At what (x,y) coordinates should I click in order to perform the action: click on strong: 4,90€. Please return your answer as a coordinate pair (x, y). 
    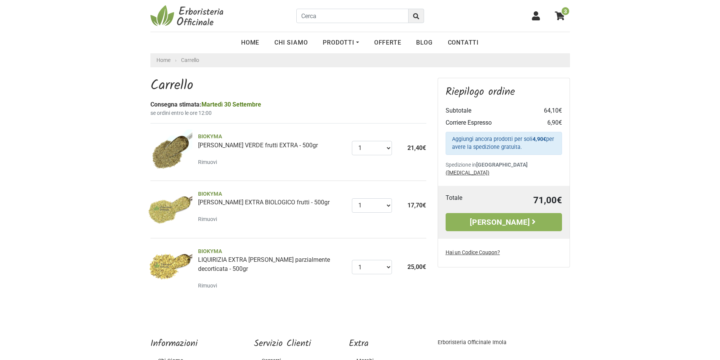
    Looking at the image, I should click on (539, 139).